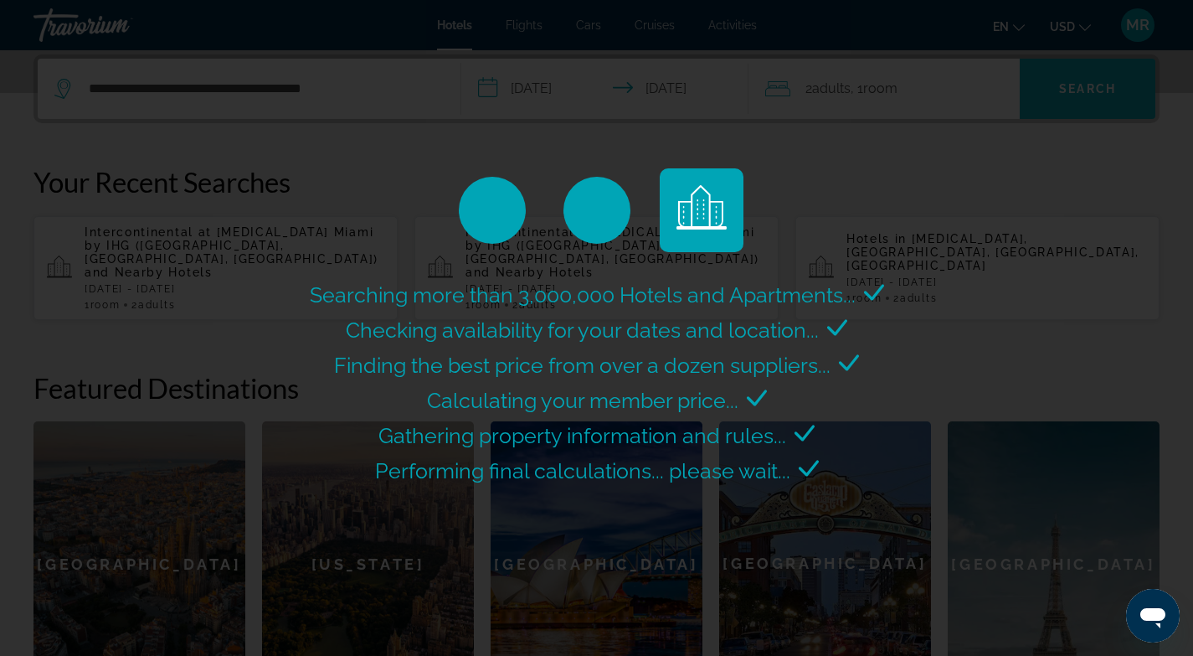 This screenshot has height=656, width=1193. What do you see at coordinates (582, 330) in the screenshot?
I see `span: Checking availability for your dates and location...` at bounding box center [582, 330].